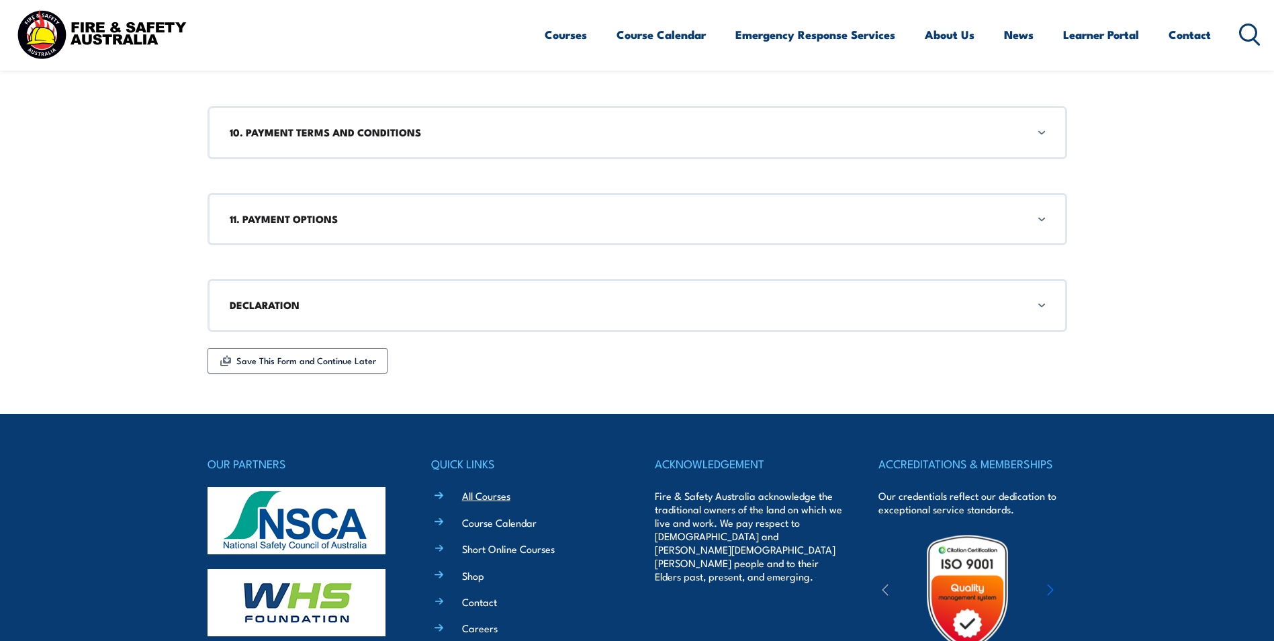 The image size is (1274, 641). I want to click on button: Save This Form and Continue Later, so click(298, 361).